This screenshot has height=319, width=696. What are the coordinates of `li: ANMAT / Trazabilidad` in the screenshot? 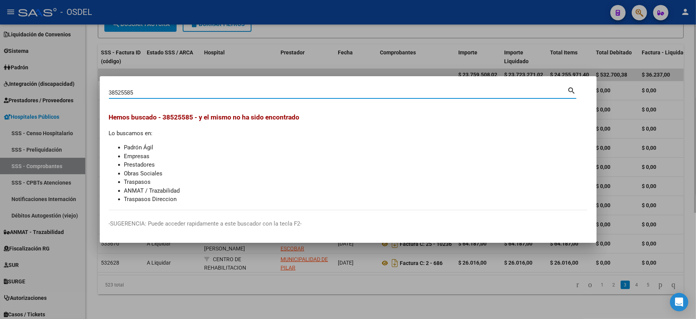 It's located at (356, 190).